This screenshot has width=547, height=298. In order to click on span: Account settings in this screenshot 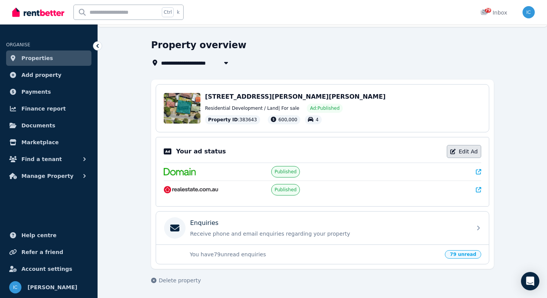, I will do `click(47, 269)`.